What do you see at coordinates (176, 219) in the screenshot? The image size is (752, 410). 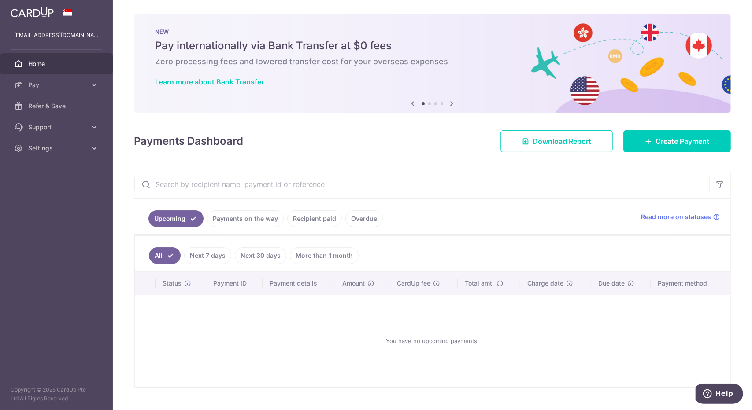 I see `a: Upcoming` at bounding box center [176, 219].